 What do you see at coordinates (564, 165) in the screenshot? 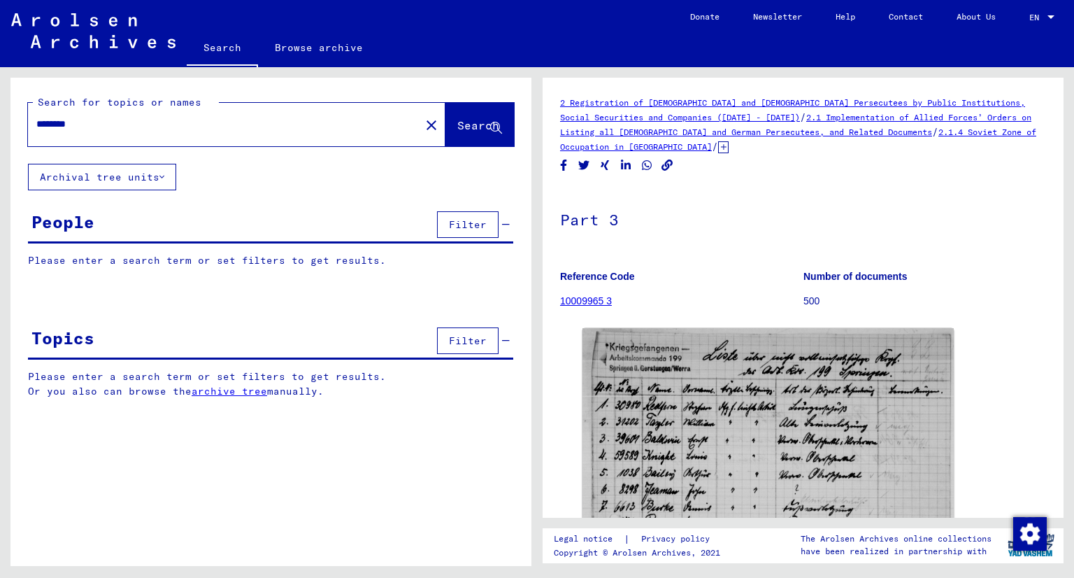
I see `button: Share on Facebook` at bounding box center [564, 165].